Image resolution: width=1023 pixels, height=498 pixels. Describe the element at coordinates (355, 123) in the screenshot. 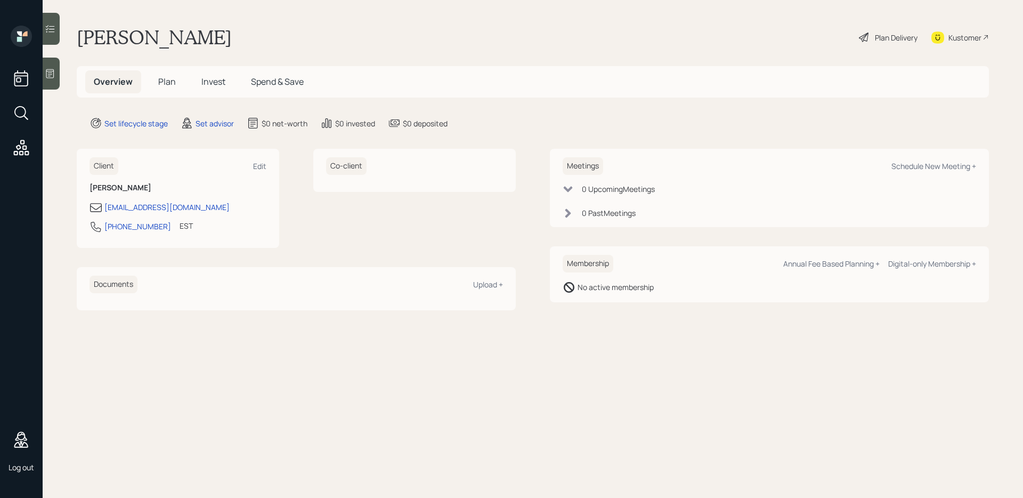

I see `div: $0 invested` at that location.